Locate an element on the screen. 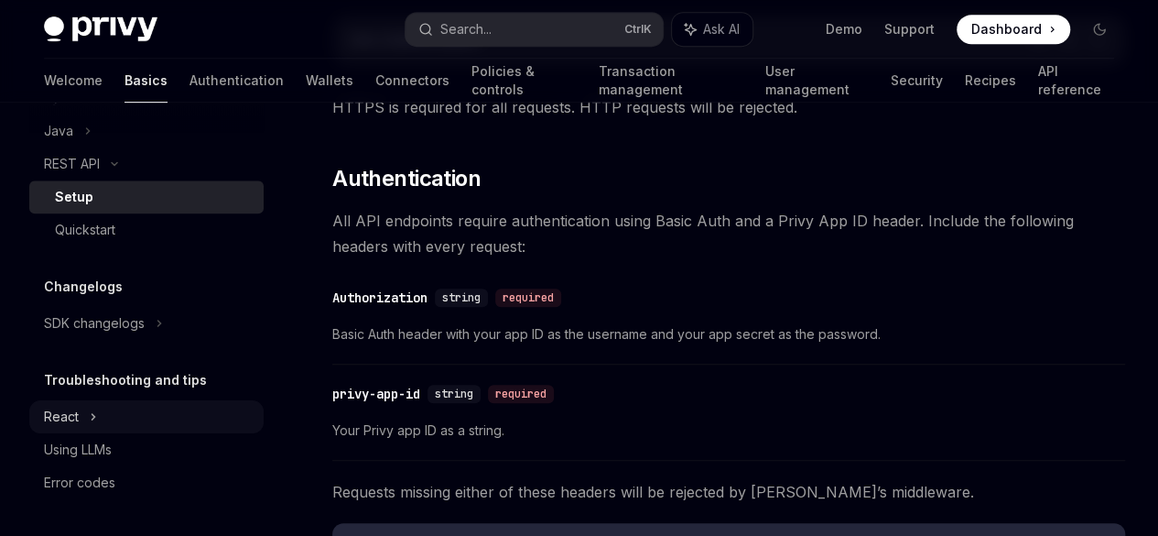 This screenshot has height=536, width=1158. a: Quickstart is located at coordinates (146, 230).